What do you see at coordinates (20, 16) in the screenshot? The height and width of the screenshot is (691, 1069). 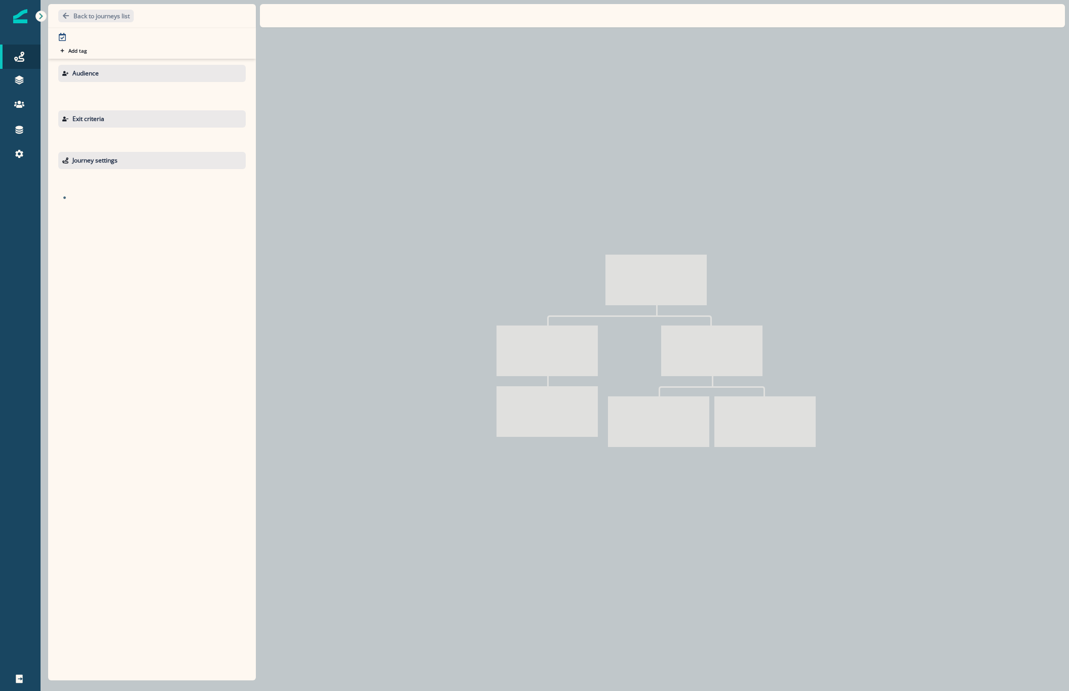 I see `img: Inflection` at bounding box center [20, 16].